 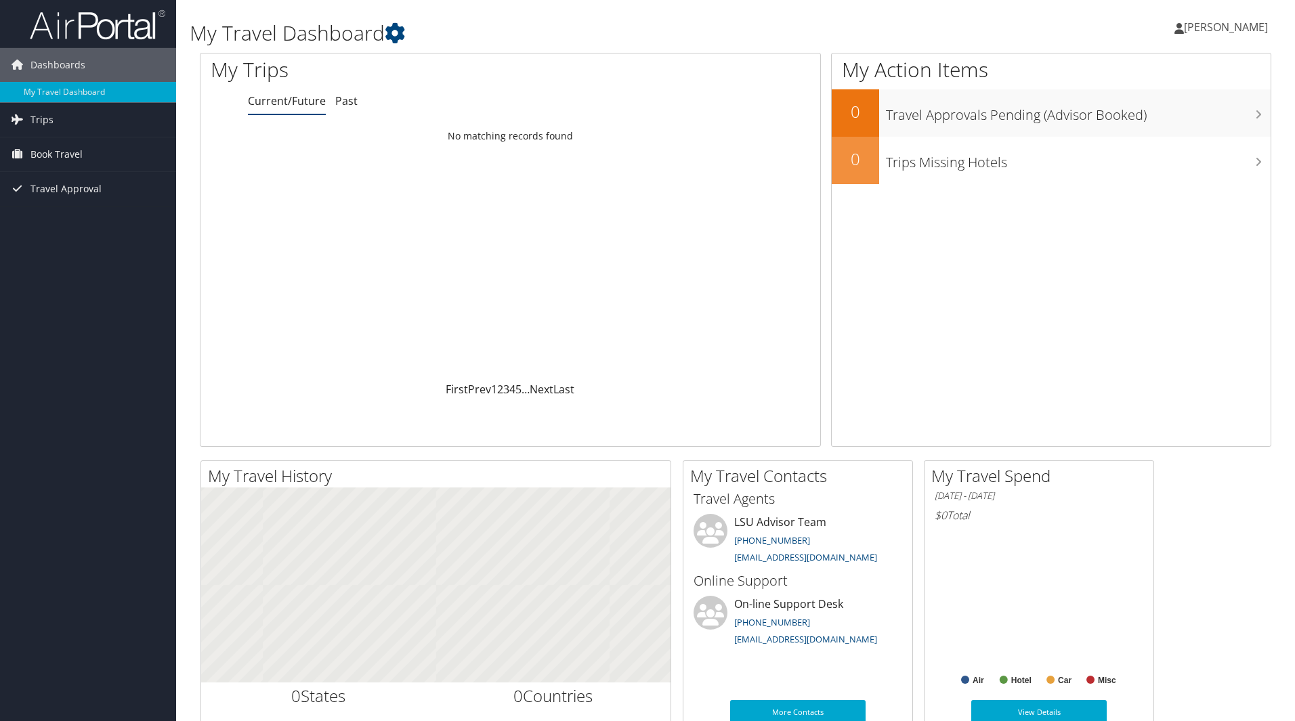 I want to click on h2: My Travel Contacts, so click(x=801, y=476).